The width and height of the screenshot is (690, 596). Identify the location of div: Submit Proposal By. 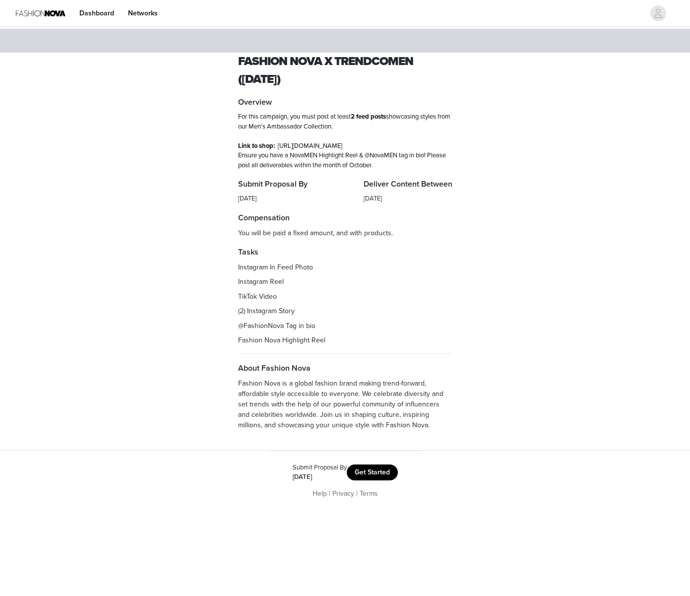
(320, 468).